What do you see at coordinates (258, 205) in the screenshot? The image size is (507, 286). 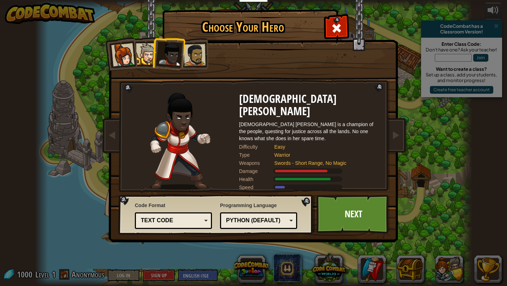 I see `span: Programming Language` at bounding box center [258, 205].